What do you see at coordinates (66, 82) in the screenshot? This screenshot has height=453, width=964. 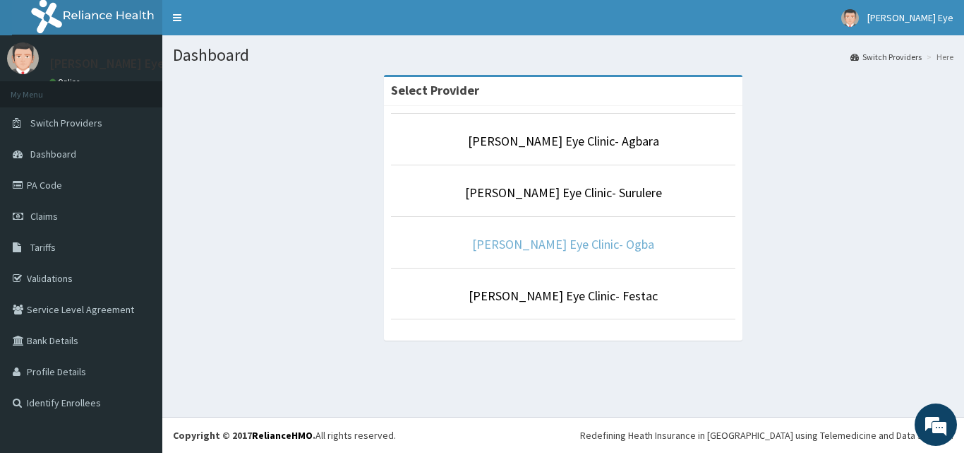 I see `a: Online` at bounding box center [66, 82].